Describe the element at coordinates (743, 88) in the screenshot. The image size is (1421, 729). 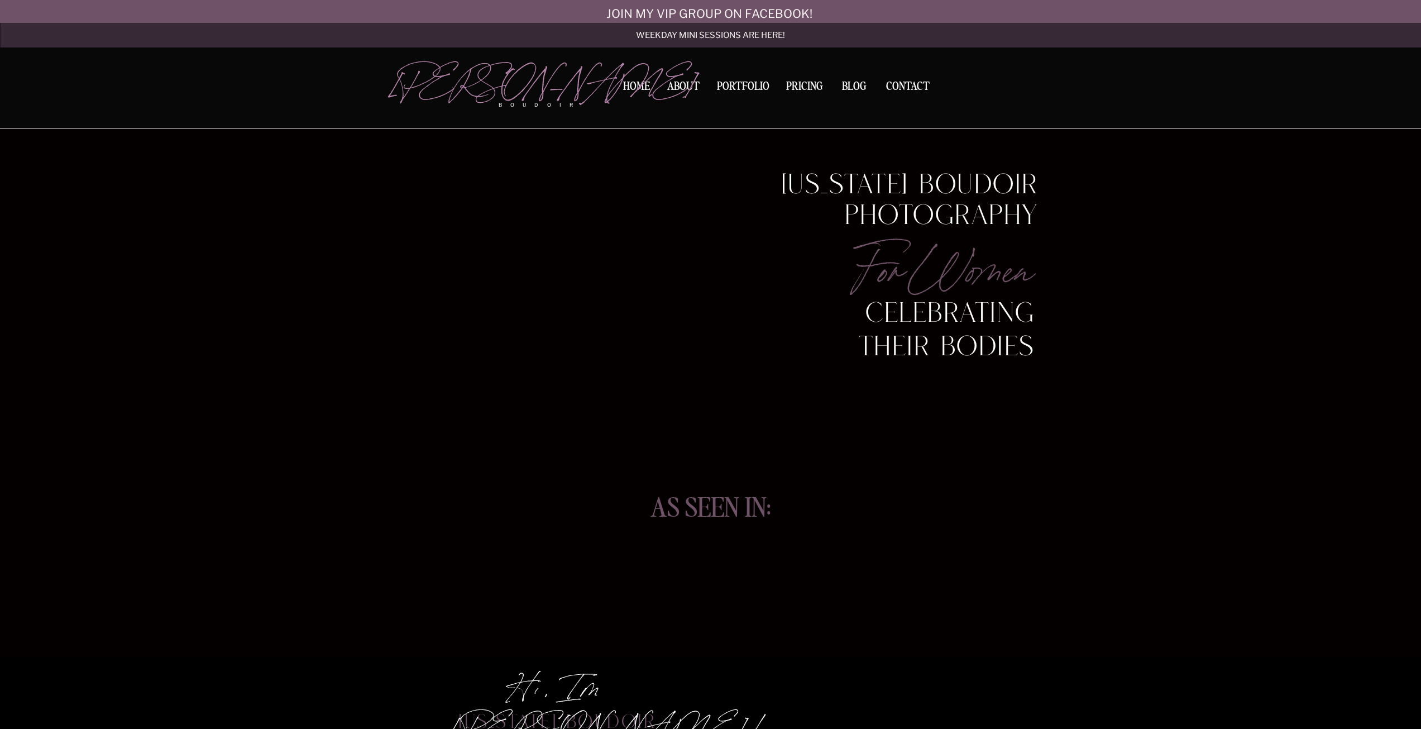
I see `a: Portfolio` at that location.